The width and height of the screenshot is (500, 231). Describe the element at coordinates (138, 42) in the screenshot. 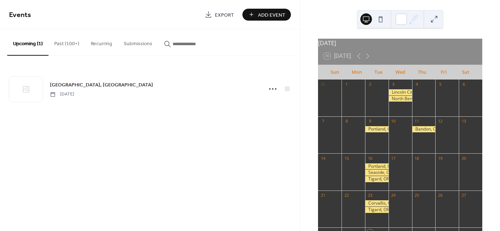

I see `button: Submissions` at that location.